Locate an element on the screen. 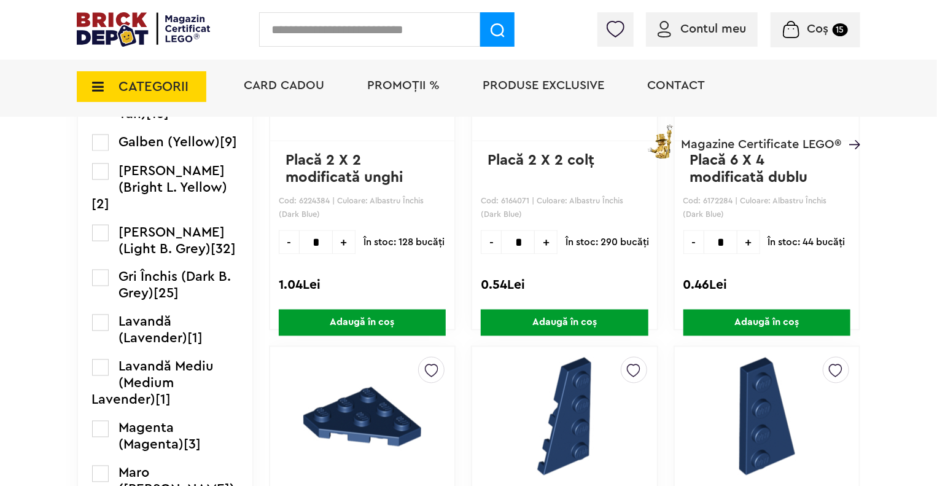  span: Magenta (Magenta) is located at coordinates (152, 436).